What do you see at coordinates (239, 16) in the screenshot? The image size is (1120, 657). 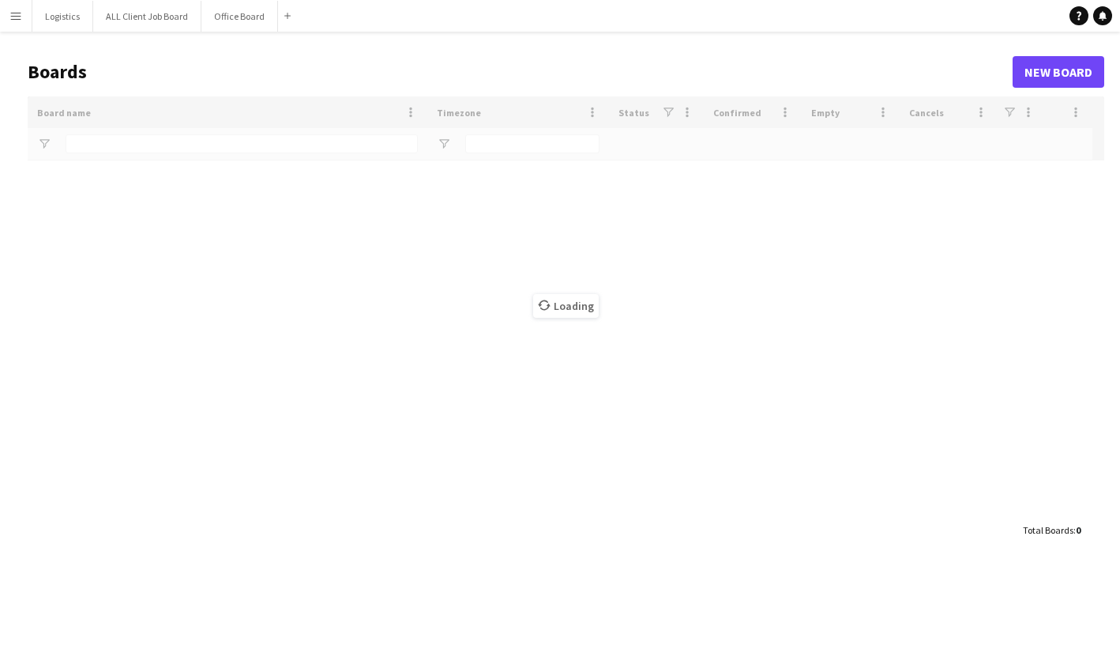 I see `button: Office Board` at bounding box center [239, 16].